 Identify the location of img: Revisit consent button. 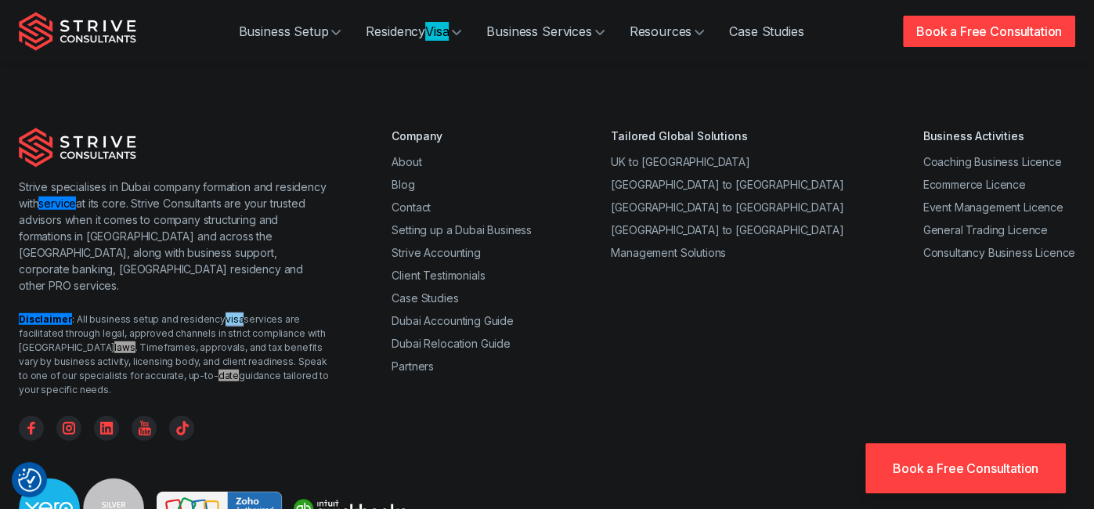
(30, 480).